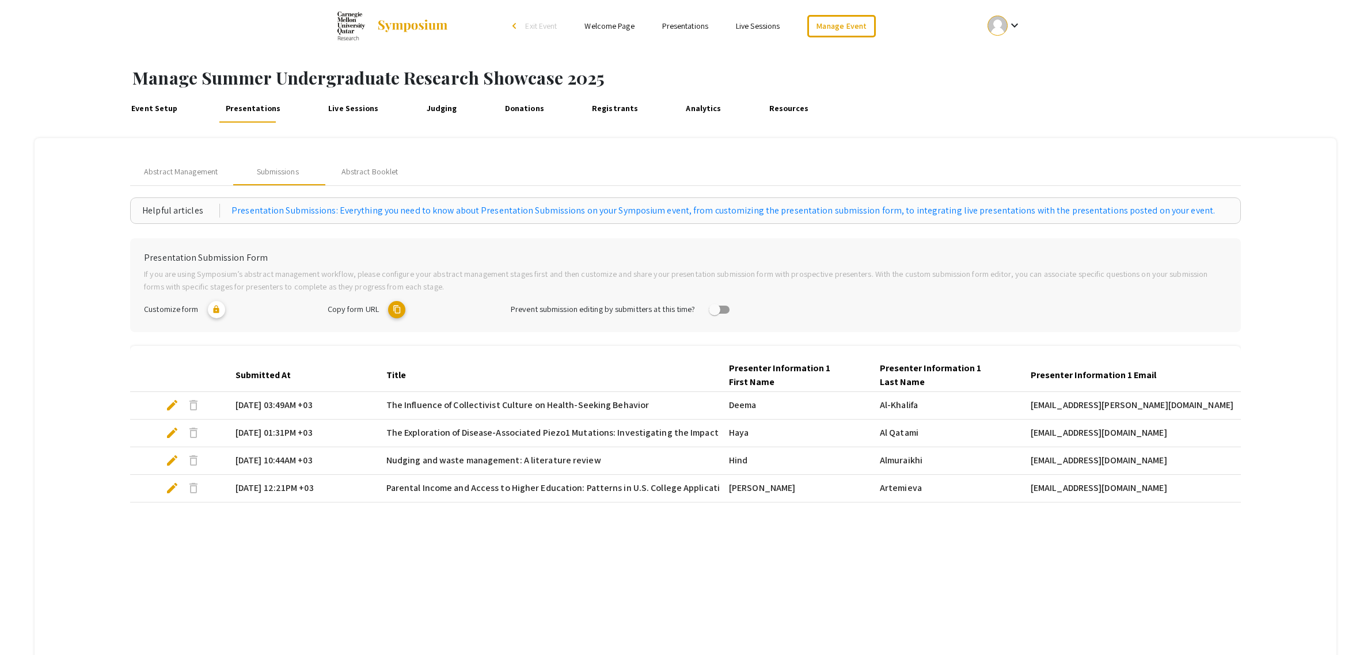 The width and height of the screenshot is (1371, 655). What do you see at coordinates (525, 109) in the screenshot?
I see `a: Donations` at bounding box center [525, 109].